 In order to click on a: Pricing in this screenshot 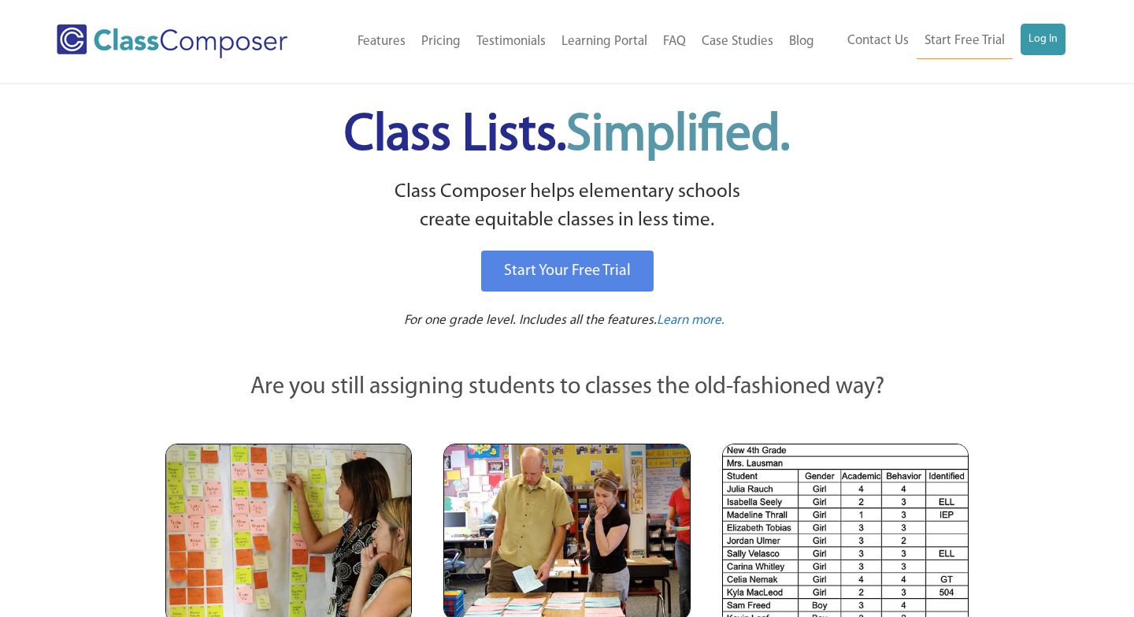, I will do `click(441, 42)`.